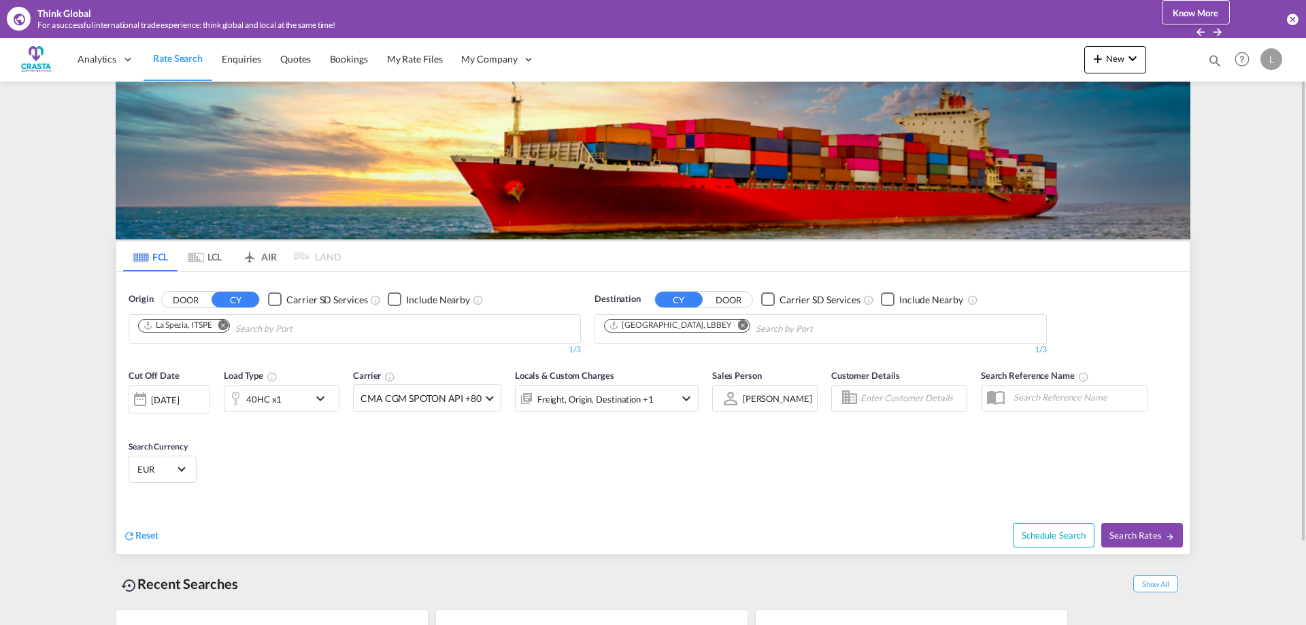 This screenshot has height=625, width=1306. I want to click on md-icon: icon-airplane, so click(250, 254).